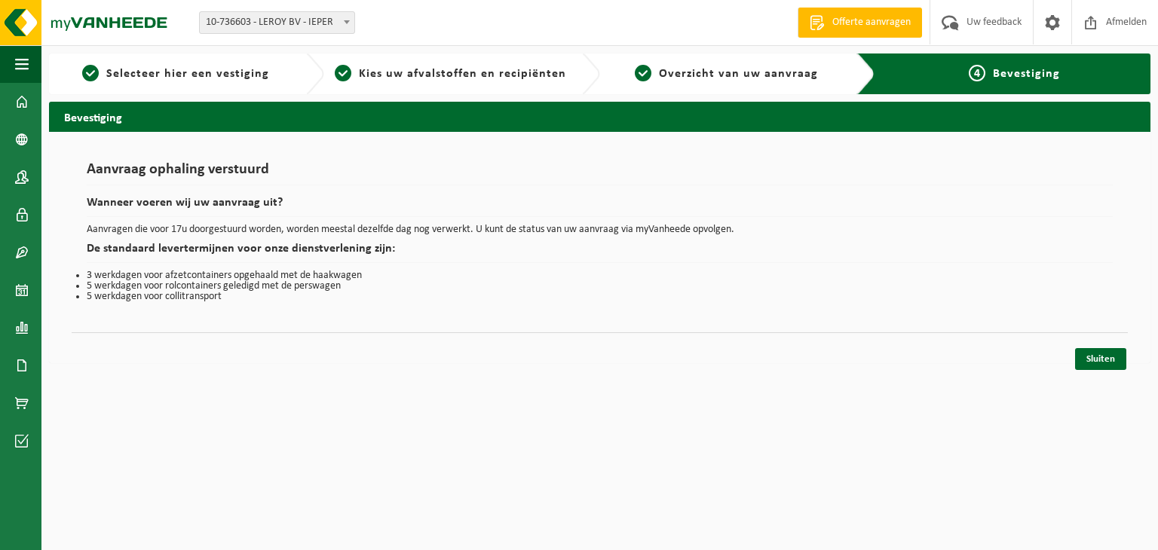 The height and width of the screenshot is (550, 1158). What do you see at coordinates (599, 287) in the screenshot?
I see `li: 5 werkdagen voor rolcontainers geledigd met de perswagen` at bounding box center [599, 287].